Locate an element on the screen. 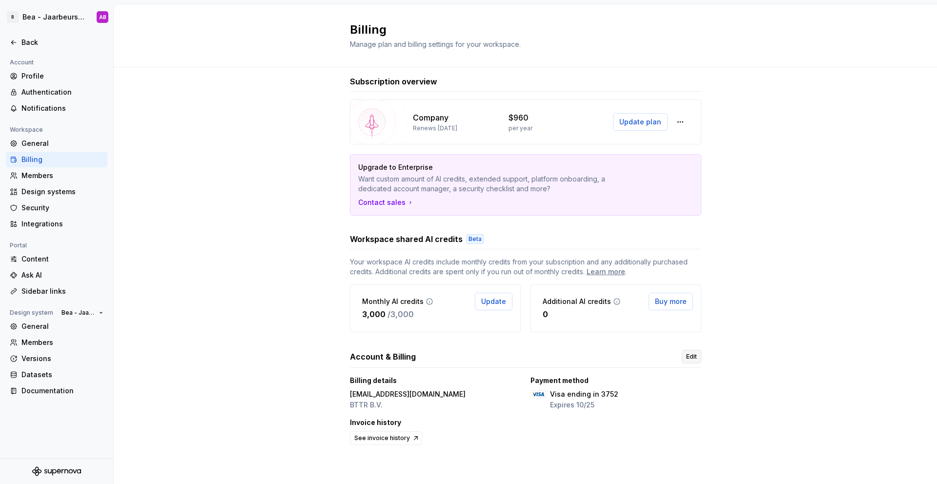 This screenshot has height=484, width=937. div: Documentation is located at coordinates (62, 391).